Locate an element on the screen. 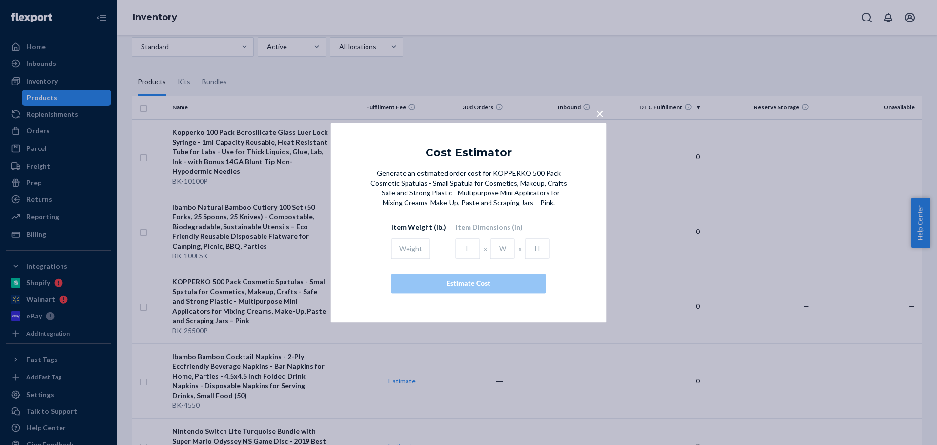 This screenshot has height=445, width=937. h5: Cost Estimator is located at coordinates (469, 153).